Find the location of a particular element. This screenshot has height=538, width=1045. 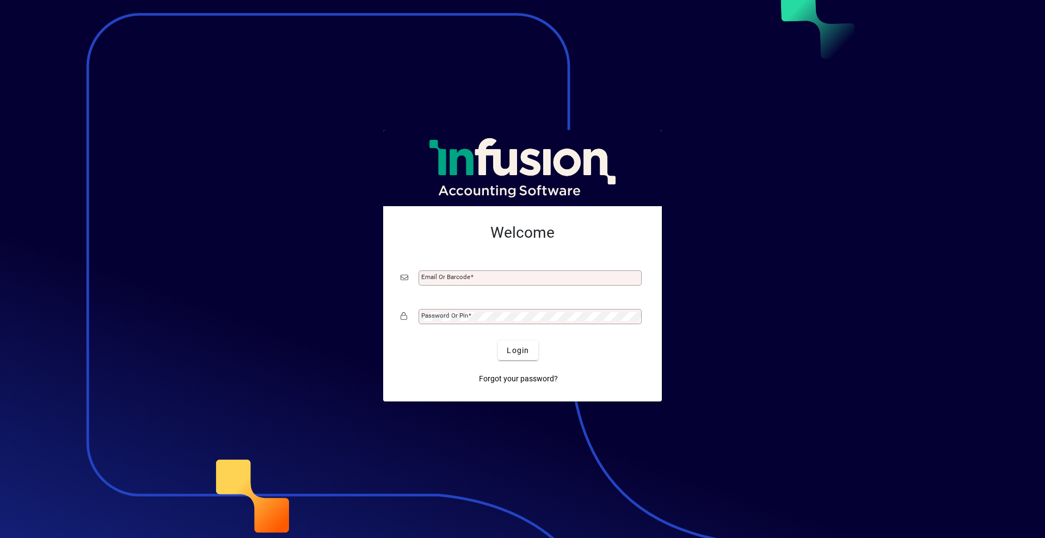

mat-label: Password or Pin is located at coordinates (445, 316).